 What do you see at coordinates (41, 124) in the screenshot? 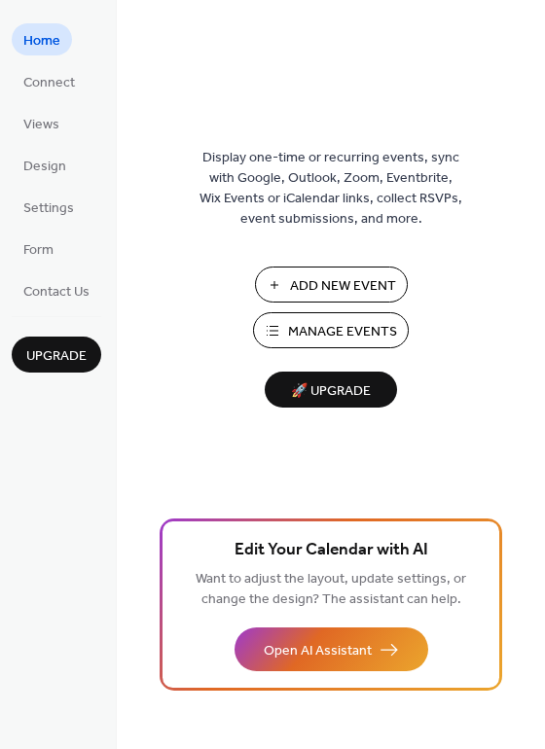
I see `span: Views` at bounding box center [41, 124].